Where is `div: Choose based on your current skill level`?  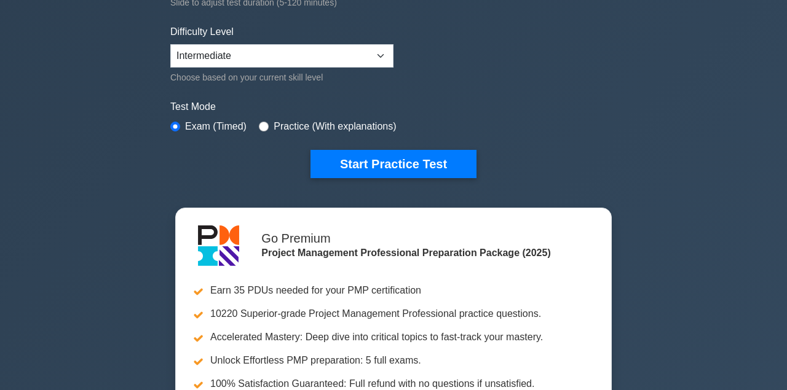 div: Choose based on your current skill level is located at coordinates (282, 77).